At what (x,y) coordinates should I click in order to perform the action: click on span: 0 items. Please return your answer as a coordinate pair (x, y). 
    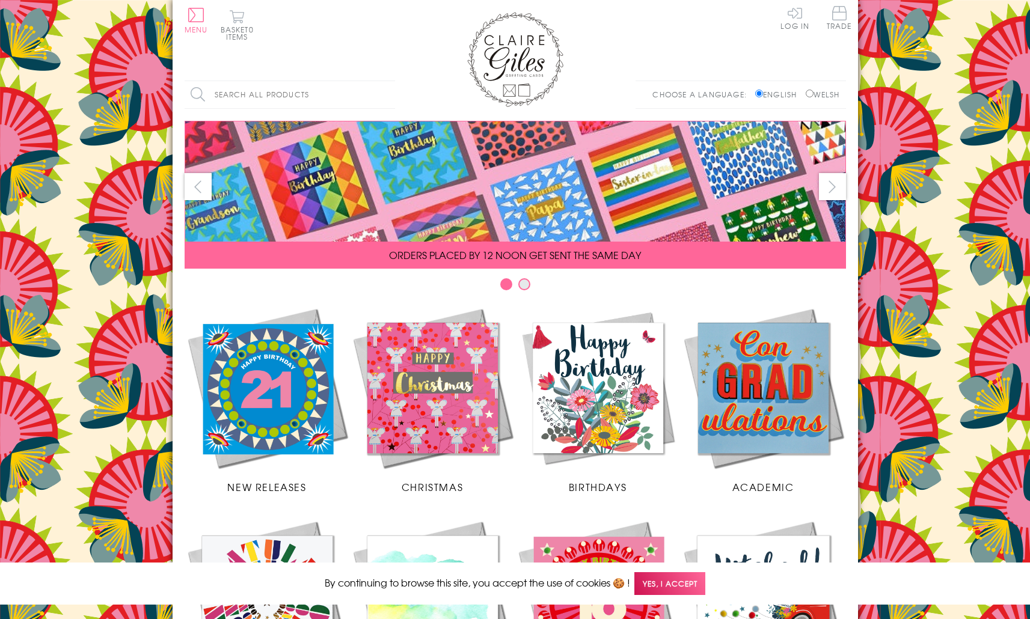
    Looking at the image, I should click on (240, 33).